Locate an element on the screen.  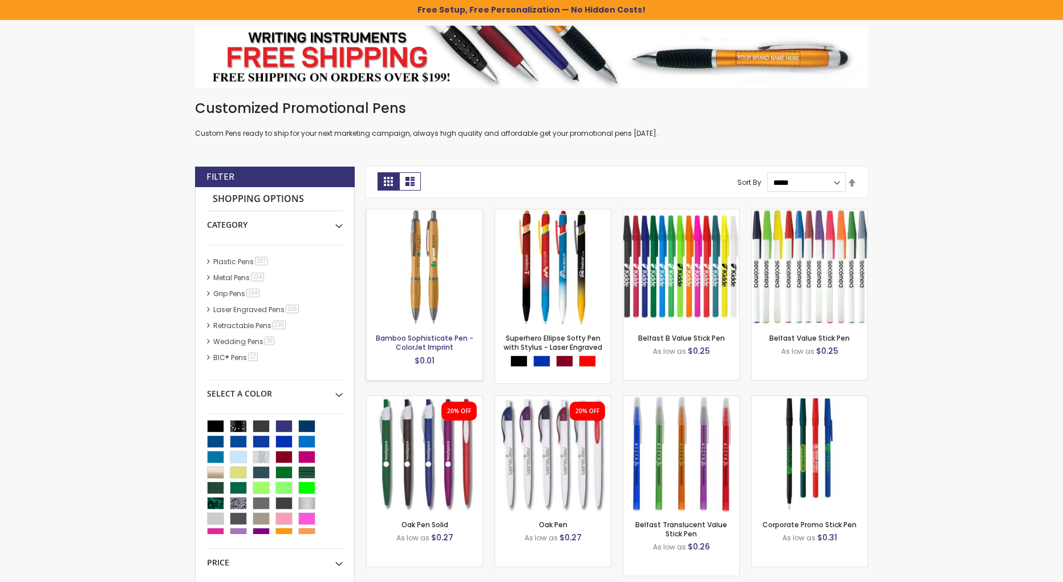
span: 235 is located at coordinates (279, 324).